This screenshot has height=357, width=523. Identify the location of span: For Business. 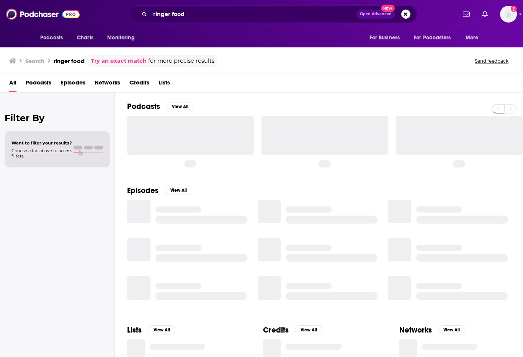
(384, 38).